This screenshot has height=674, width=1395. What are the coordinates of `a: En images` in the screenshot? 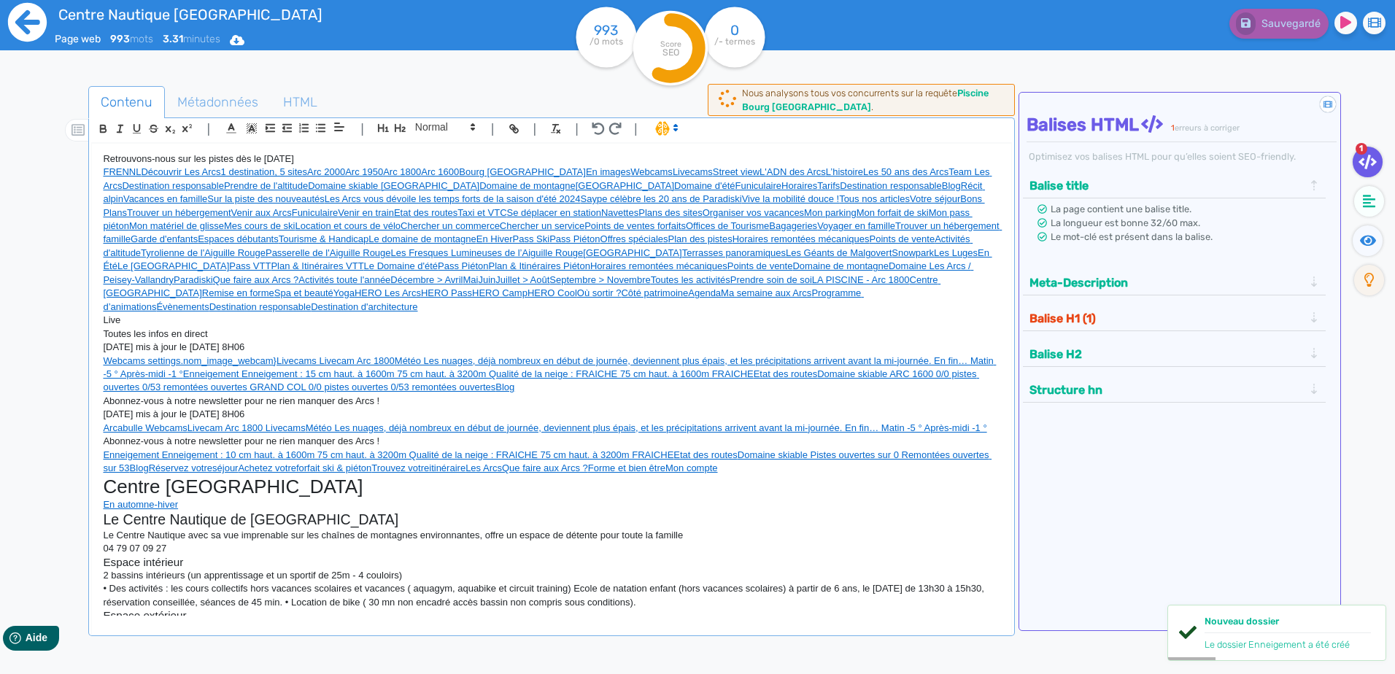 It's located at (608, 171).